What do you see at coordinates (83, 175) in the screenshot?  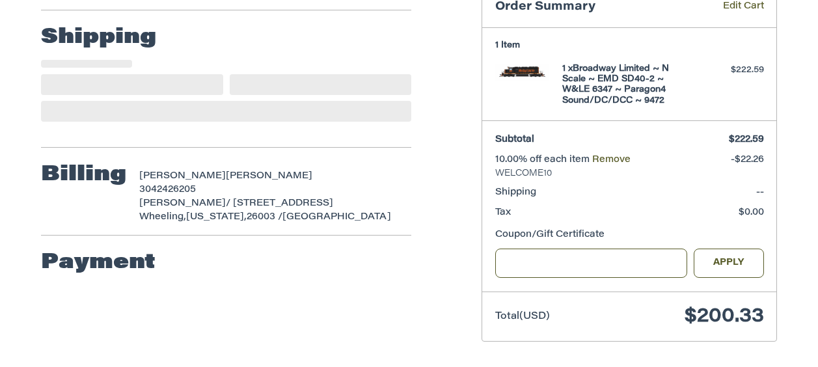 I see `h2: Billing` at bounding box center [83, 175].